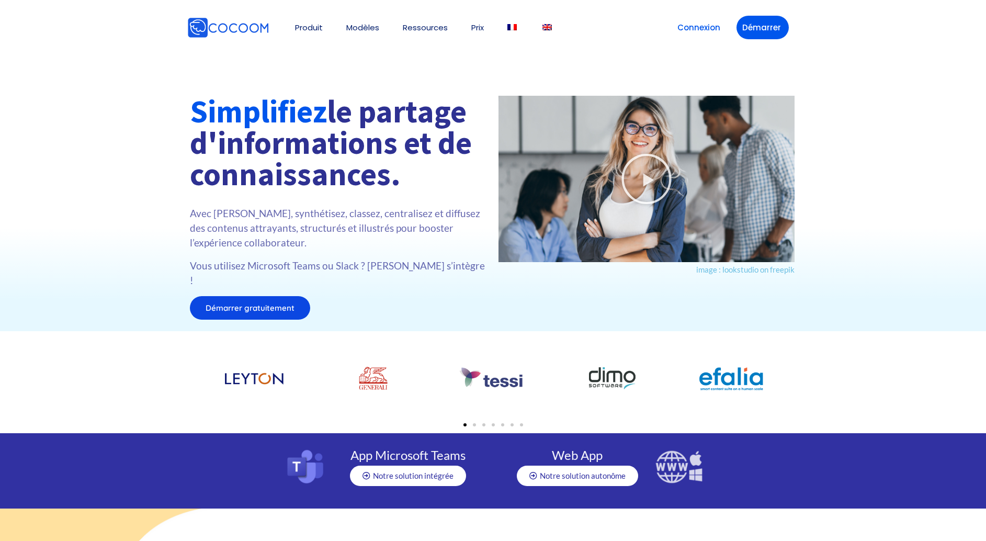 The height and width of the screenshot is (541, 986). Describe the element at coordinates (484, 425) in the screenshot. I see `span: Go to slide 3` at that location.